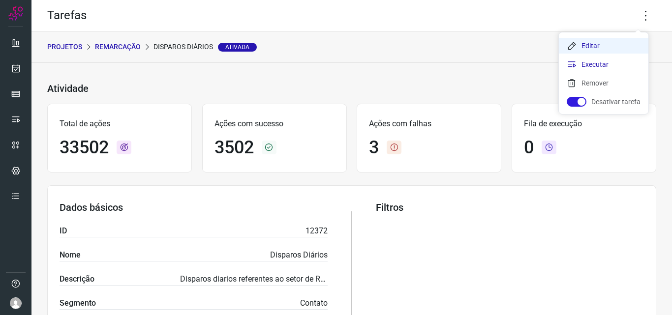  I want to click on p: Ações com falhas, so click(429, 124).